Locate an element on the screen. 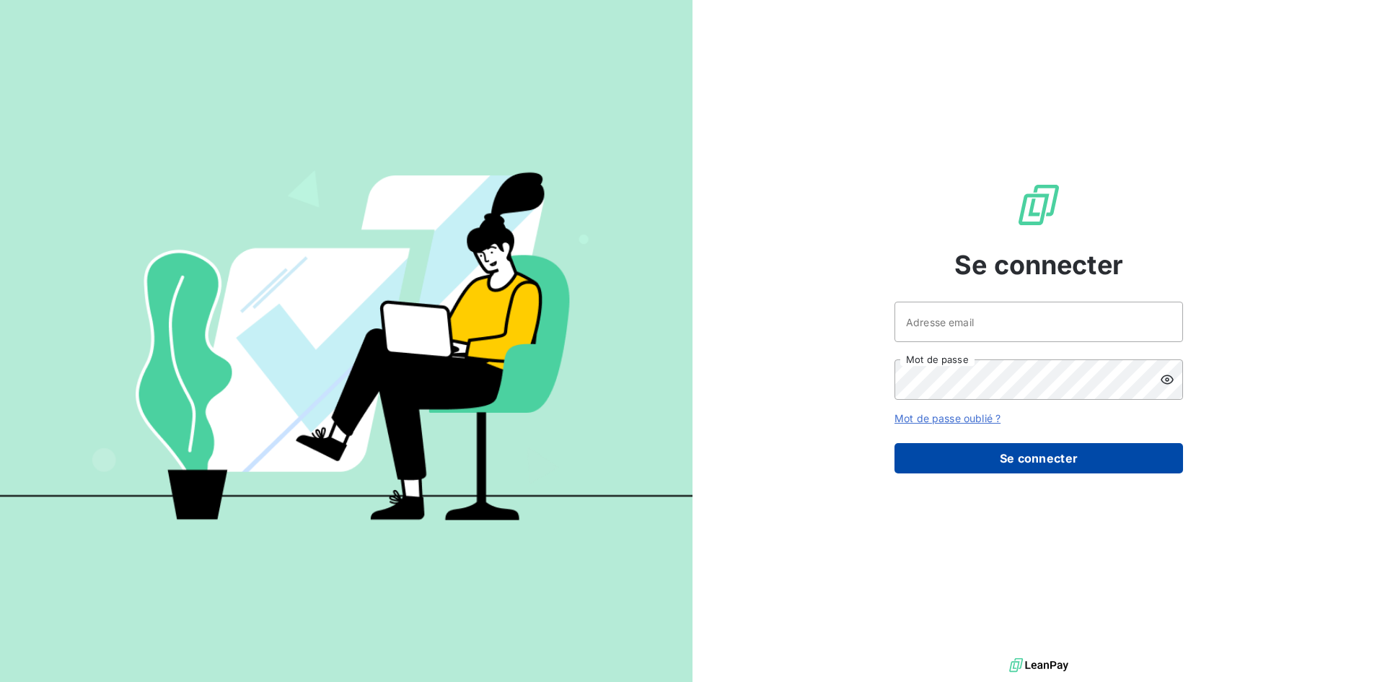  input: placeholder is located at coordinates (1039, 322).